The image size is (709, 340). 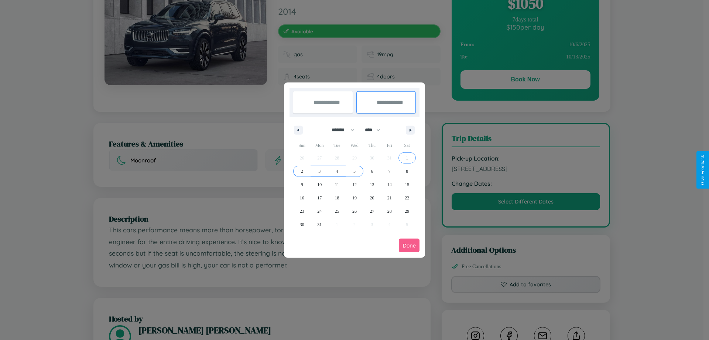 I want to click on button: 3, so click(x=319, y=171).